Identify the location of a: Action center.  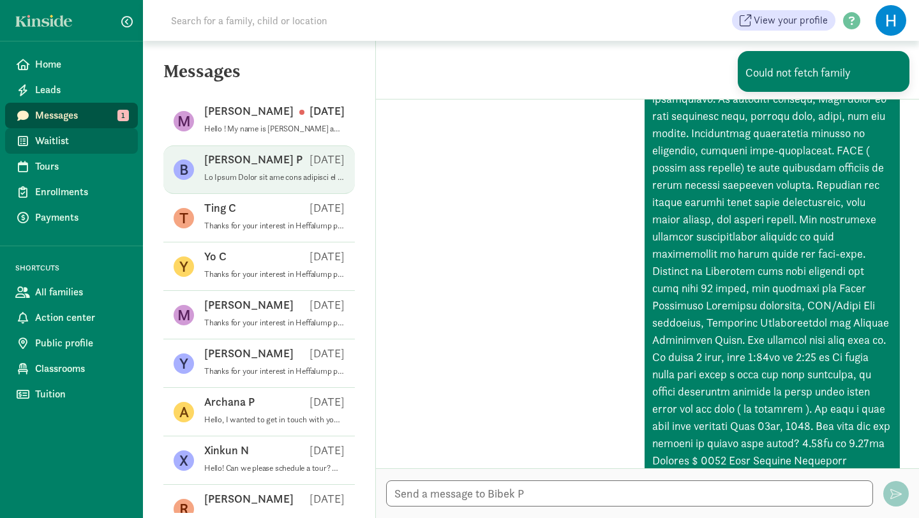
(71, 318).